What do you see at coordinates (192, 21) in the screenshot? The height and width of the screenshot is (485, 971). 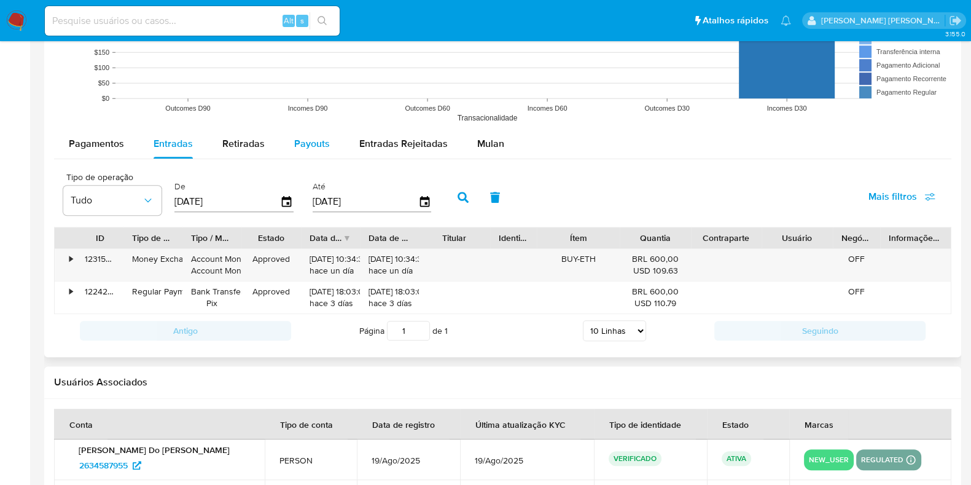 I see `input: Pesquise usuários ou casos...` at bounding box center [192, 21].